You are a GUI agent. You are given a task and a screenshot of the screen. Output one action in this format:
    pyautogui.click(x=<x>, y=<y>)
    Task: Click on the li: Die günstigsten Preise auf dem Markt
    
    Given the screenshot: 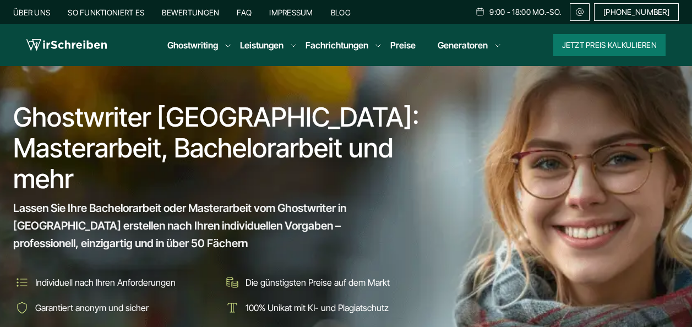 What is the action you would take?
    pyautogui.click(x=325, y=282)
    